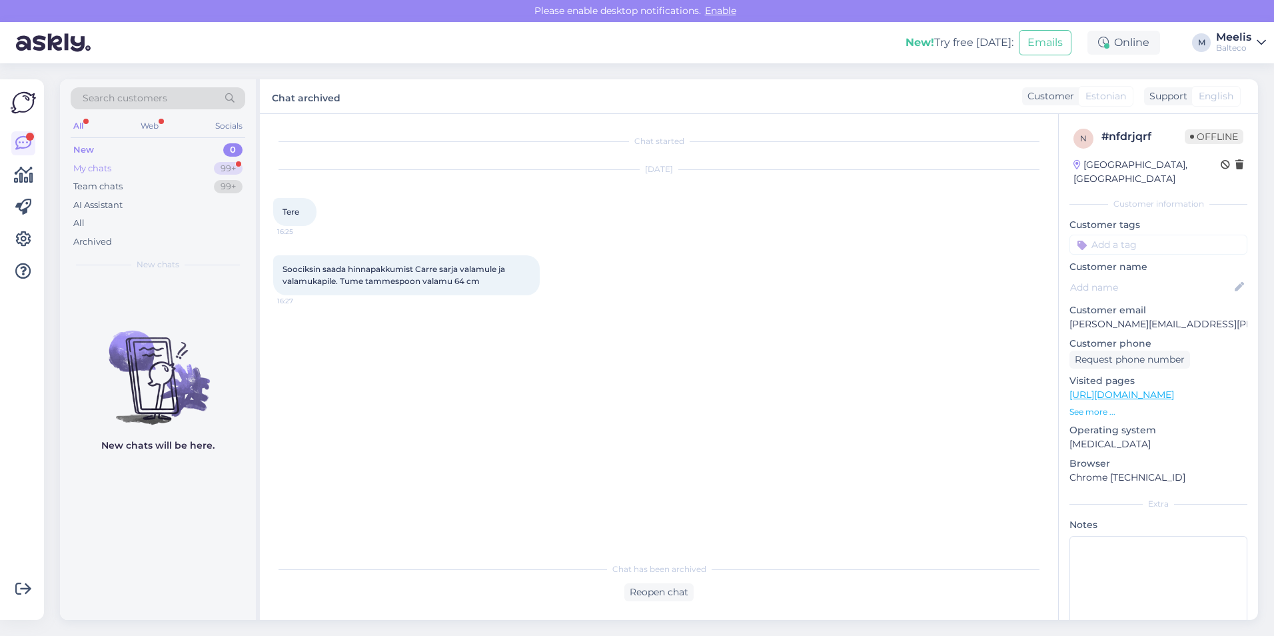 Image resolution: width=1274 pixels, height=636 pixels. I want to click on input: Add a tag, so click(1158, 245).